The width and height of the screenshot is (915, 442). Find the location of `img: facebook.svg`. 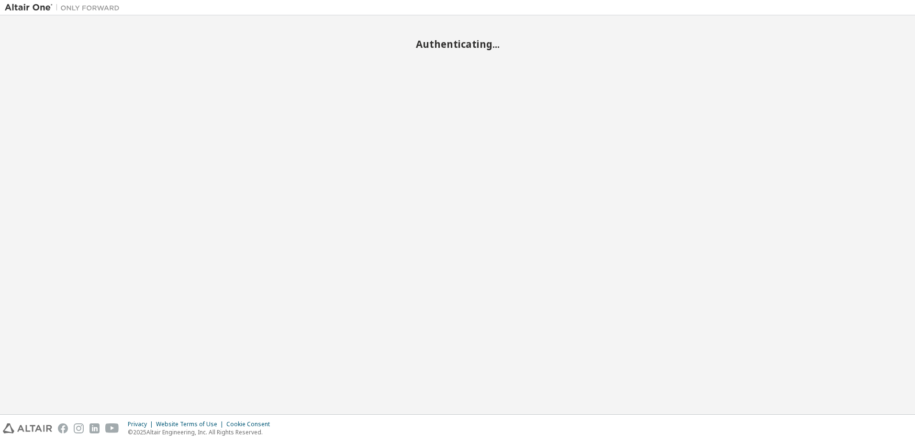

img: facebook.svg is located at coordinates (63, 428).